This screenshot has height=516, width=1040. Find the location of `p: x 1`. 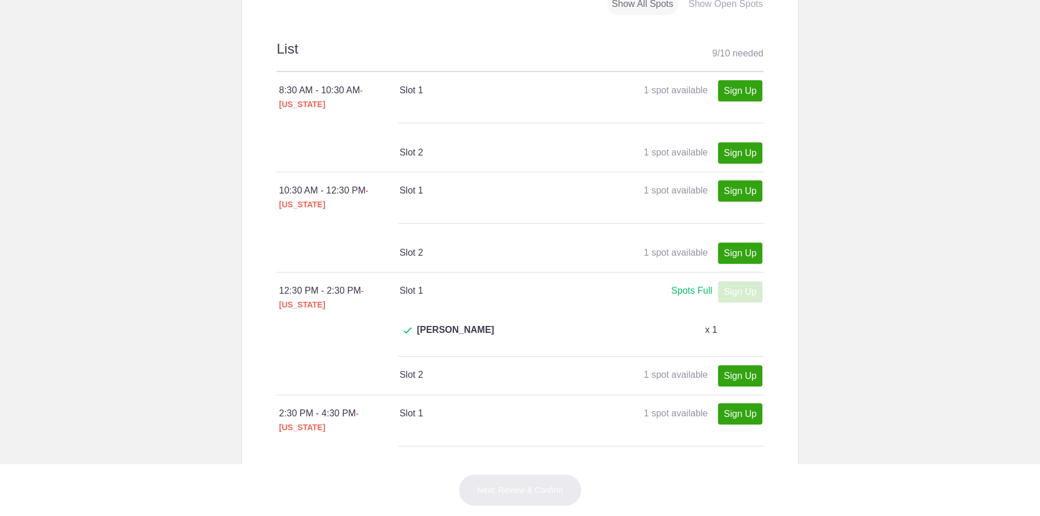

p: x 1 is located at coordinates (710, 330).